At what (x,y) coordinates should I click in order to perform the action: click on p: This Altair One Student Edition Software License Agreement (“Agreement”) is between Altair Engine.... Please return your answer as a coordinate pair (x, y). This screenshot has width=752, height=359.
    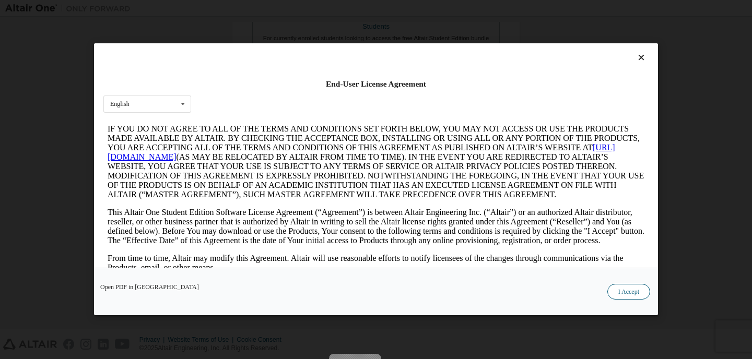
    Looking at the image, I should click on (273, 108).